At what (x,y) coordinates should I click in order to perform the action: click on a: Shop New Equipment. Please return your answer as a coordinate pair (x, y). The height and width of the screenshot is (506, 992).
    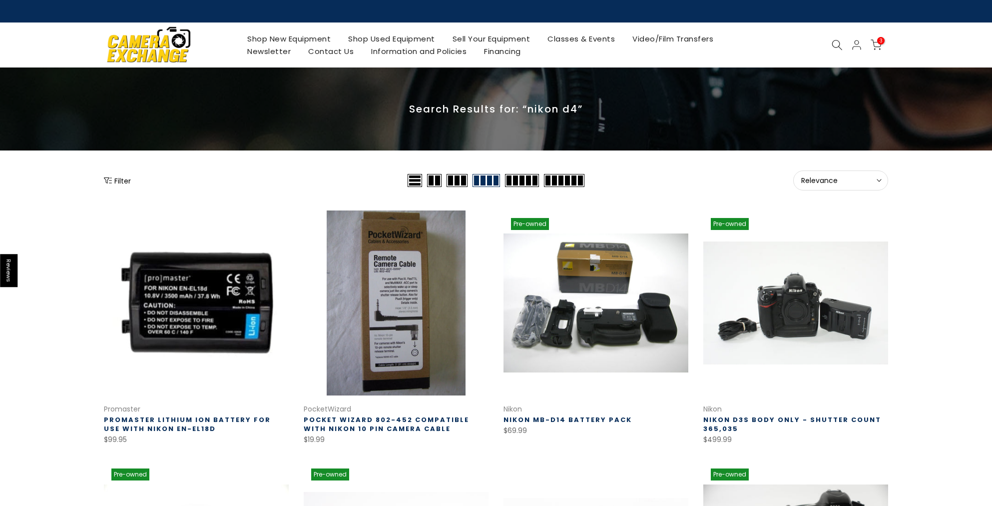
    Looking at the image, I should click on (289, 38).